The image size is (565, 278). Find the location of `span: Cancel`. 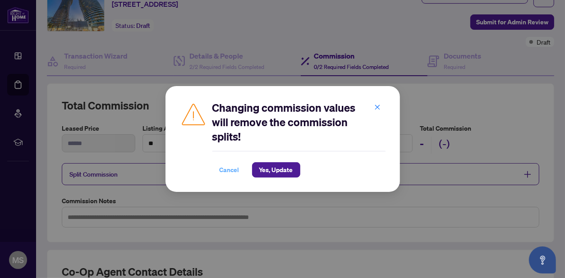

span: Cancel is located at coordinates (229, 170).